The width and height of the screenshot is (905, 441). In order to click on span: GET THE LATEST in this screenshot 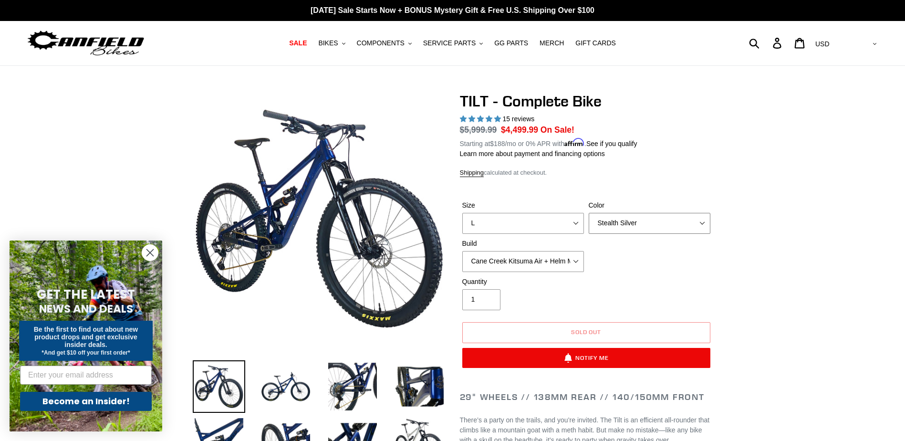, I will do `click(86, 294)`.